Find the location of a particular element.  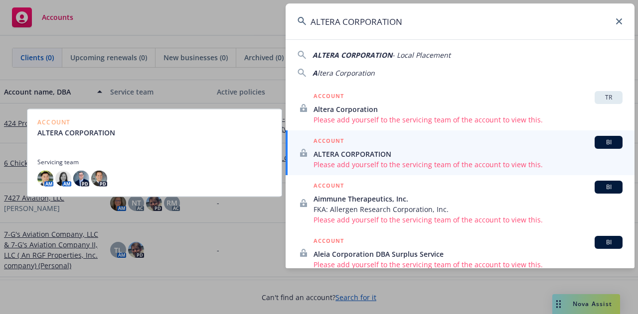

a: ACCOUNTBIAleia Corporation DBA Surplus ServicePlease add yourself to the servicing team of the ac... is located at coordinates (460, 253).